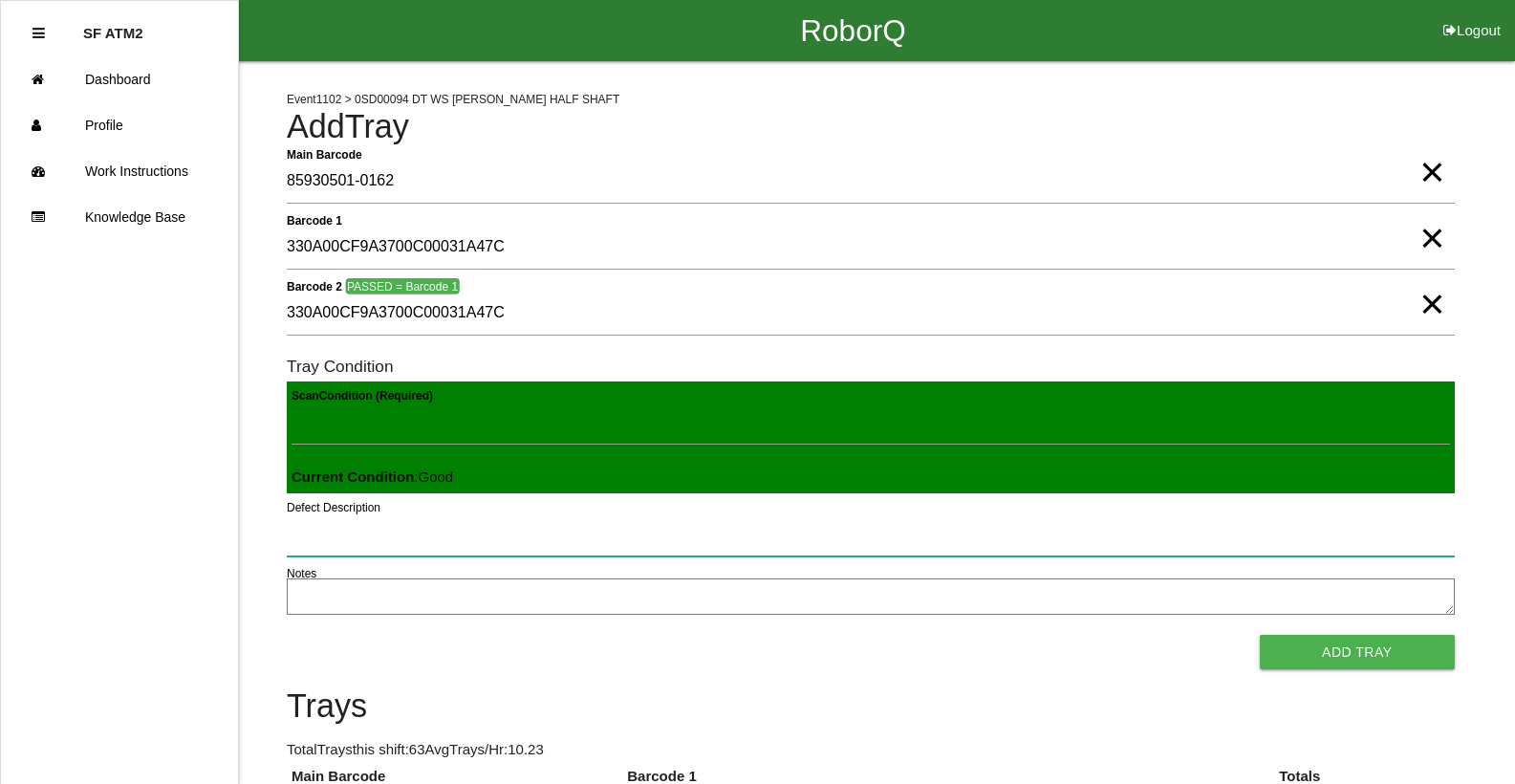 This screenshot has width=1515, height=784. What do you see at coordinates (372, 476) in the screenshot?
I see `span: : Good` at bounding box center [372, 476].